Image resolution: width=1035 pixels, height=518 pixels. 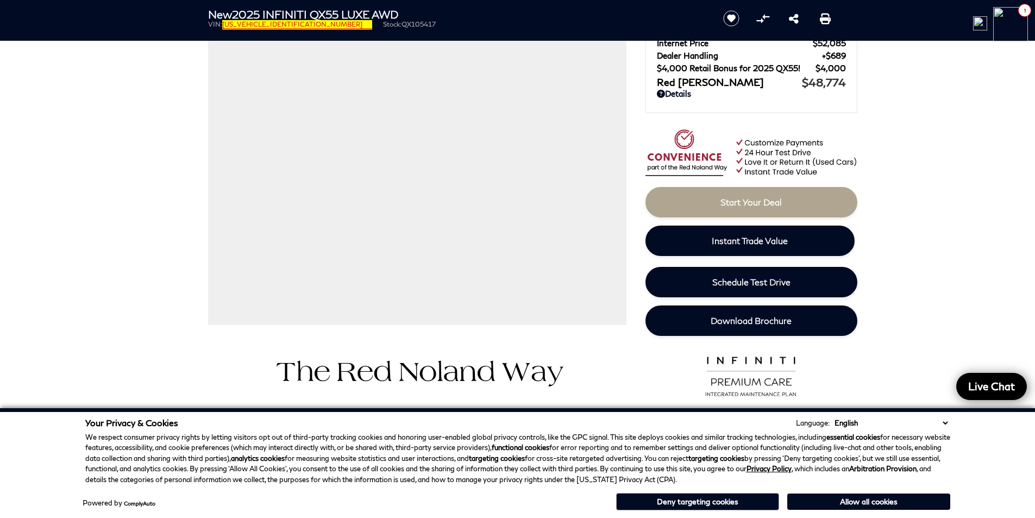 What do you see at coordinates (732, 18) in the screenshot?
I see `button: Save vehicle` at bounding box center [732, 18].